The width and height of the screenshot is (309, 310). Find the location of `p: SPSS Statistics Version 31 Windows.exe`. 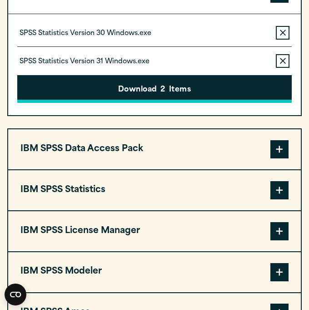

p: SPSS Statistics Version 31 Windows.exe is located at coordinates (85, 62).